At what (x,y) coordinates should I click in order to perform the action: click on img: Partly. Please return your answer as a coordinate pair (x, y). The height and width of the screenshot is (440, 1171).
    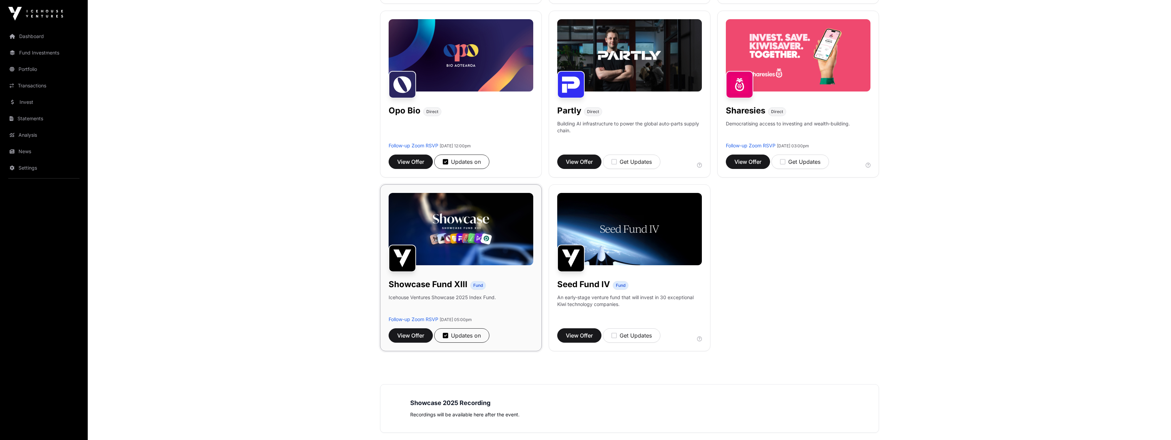
    Looking at the image, I should click on (571, 85).